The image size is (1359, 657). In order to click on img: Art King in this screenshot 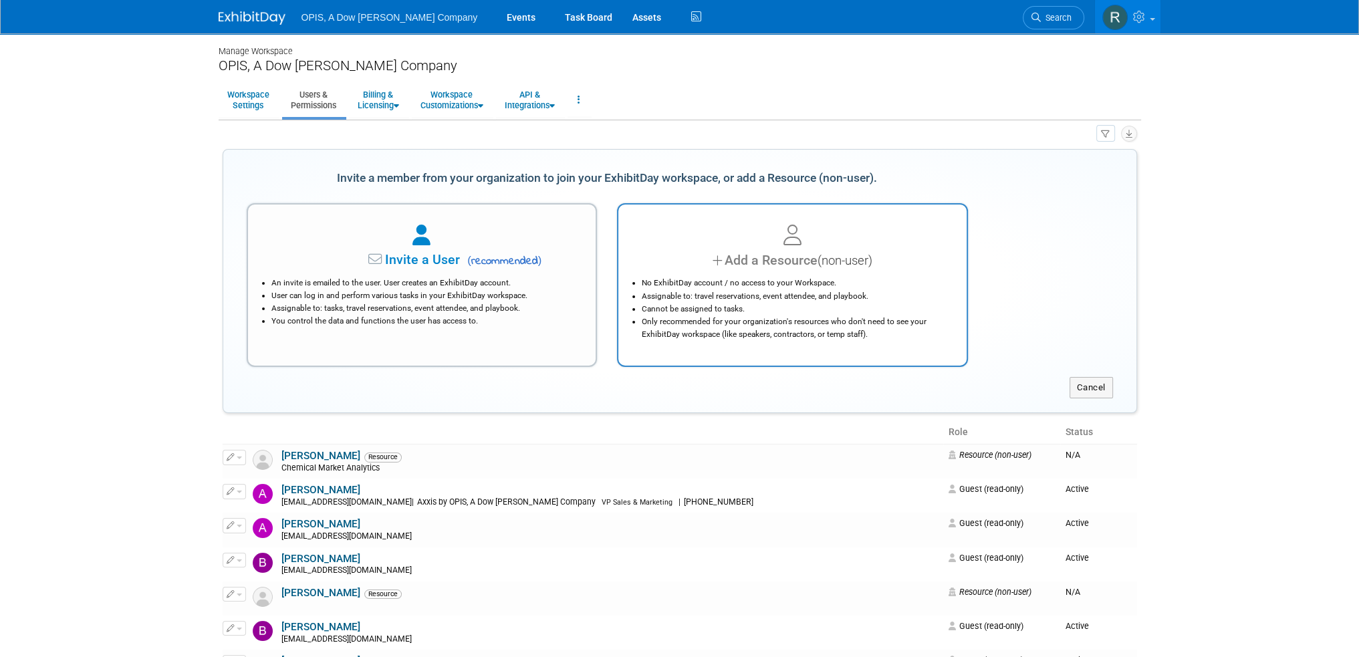, I will do `click(263, 494)`.